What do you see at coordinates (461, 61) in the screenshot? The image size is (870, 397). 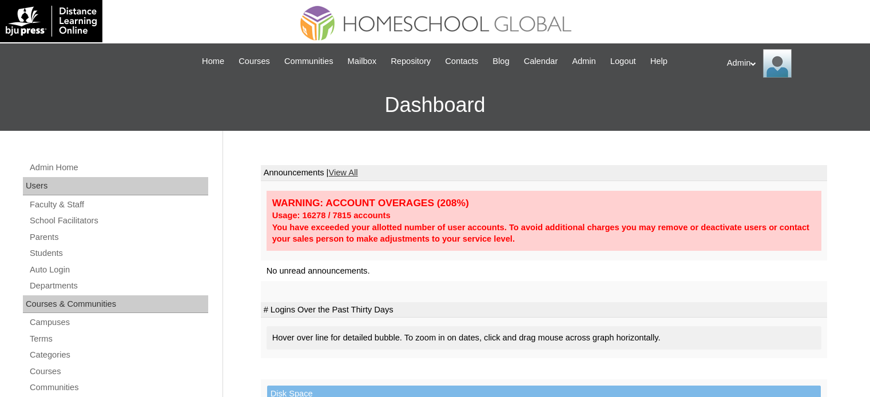 I see `span: Contacts` at bounding box center [461, 61].